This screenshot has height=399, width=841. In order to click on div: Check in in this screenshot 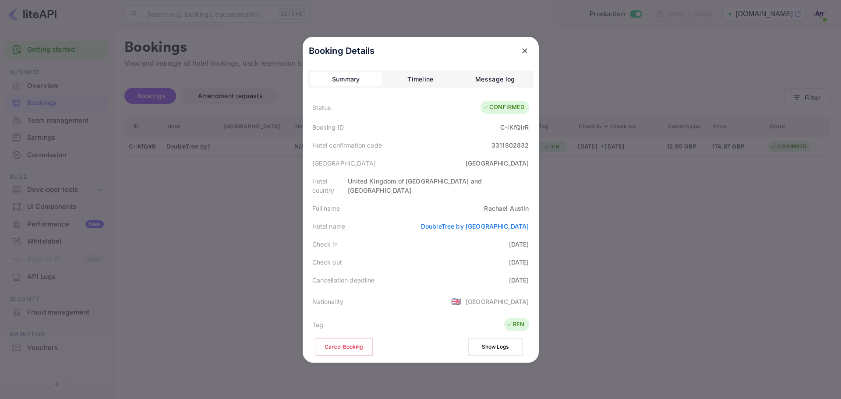, I will do `click(325, 244)`.